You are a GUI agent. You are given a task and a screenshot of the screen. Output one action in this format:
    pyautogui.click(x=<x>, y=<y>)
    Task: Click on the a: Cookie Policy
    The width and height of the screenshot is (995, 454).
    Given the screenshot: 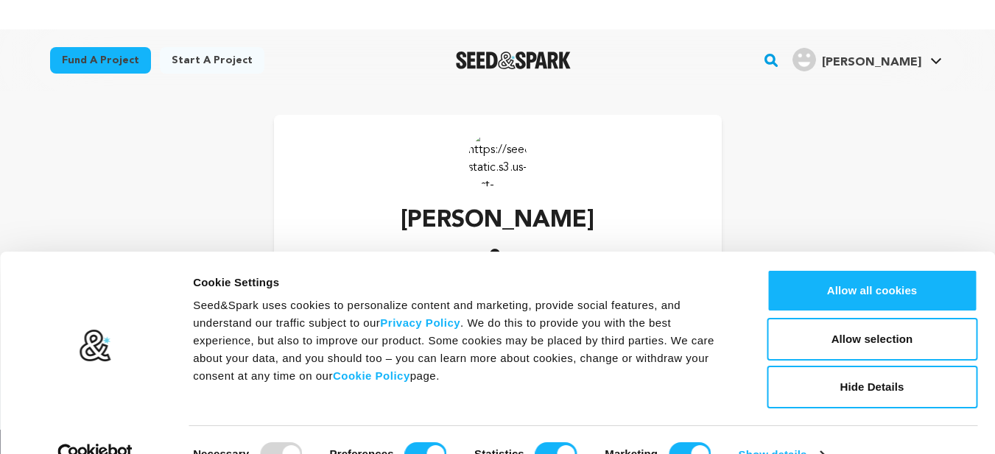 What is the action you would take?
    pyautogui.click(x=371, y=376)
    